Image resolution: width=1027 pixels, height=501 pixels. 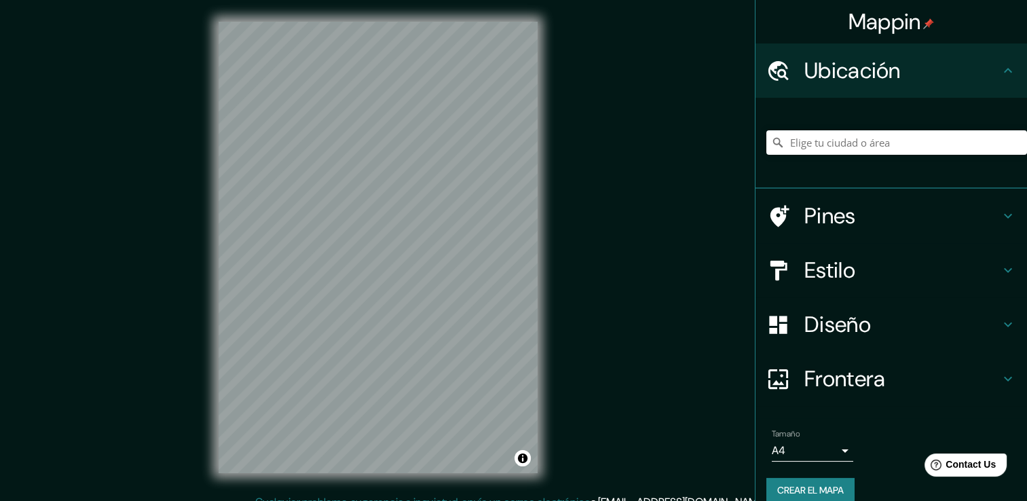 What do you see at coordinates (813, 451) in the screenshot?
I see `div: A4` at bounding box center [813, 451].